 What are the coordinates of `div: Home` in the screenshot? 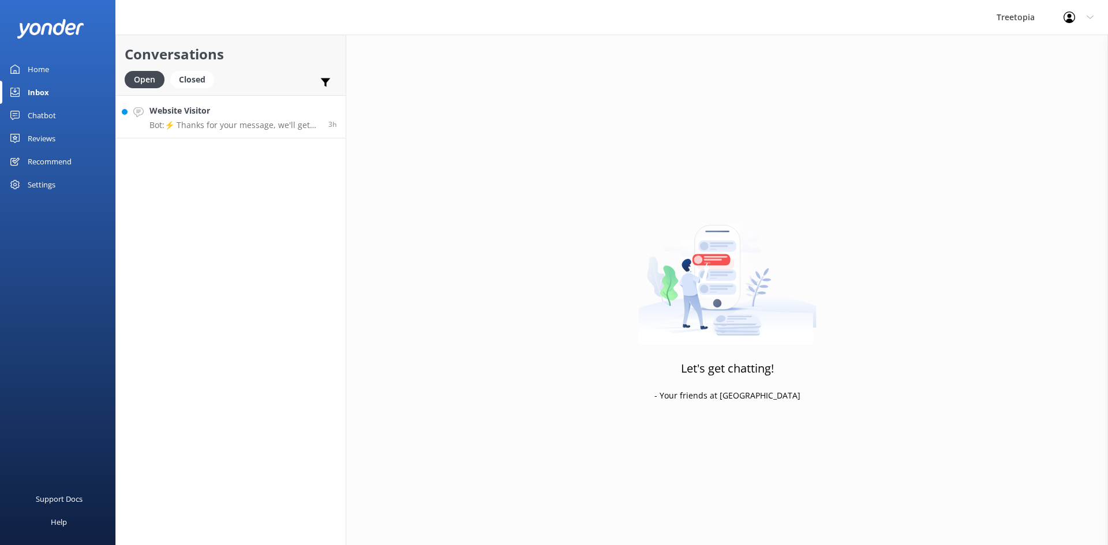 It's located at (38, 69).